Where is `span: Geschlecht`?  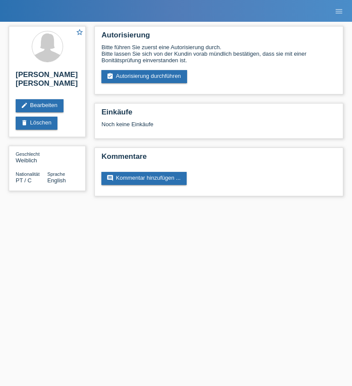 span: Geschlecht is located at coordinates (27, 154).